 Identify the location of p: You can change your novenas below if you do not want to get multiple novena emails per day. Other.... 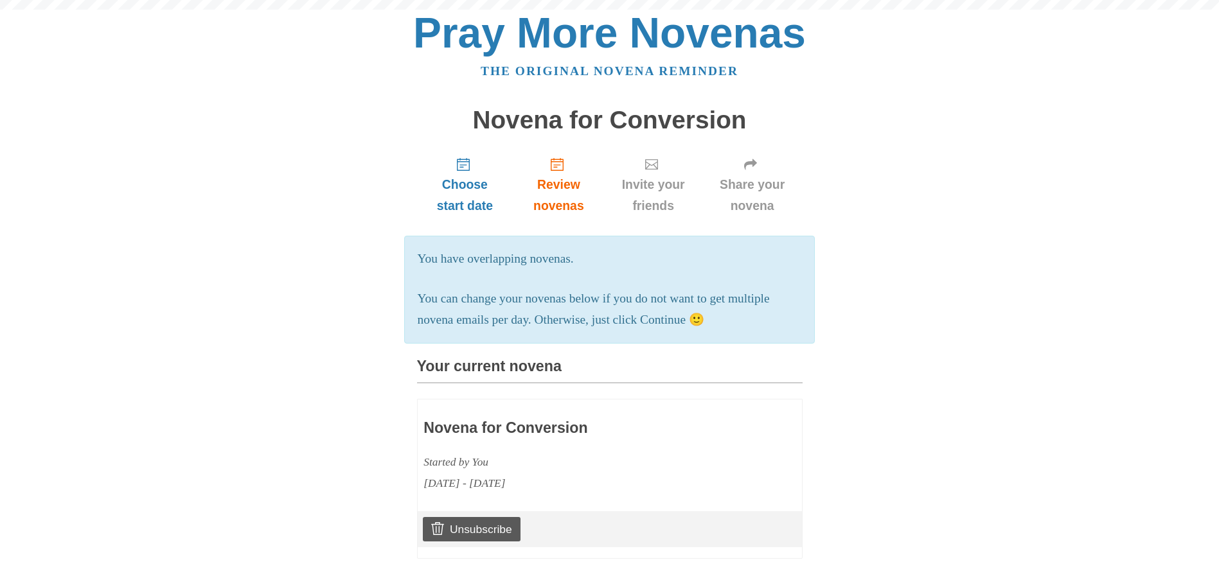
(610, 310).